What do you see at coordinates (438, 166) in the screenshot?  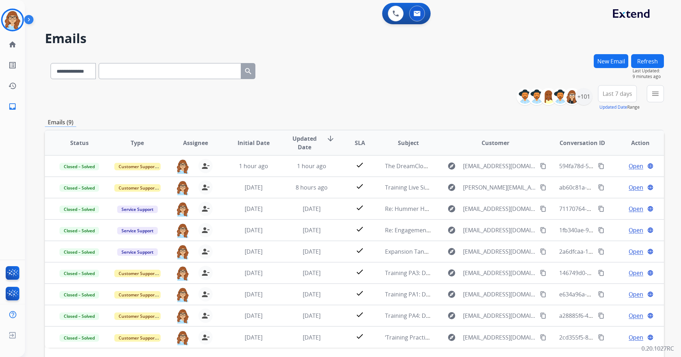 I see `span: The DreamCloud Premier Claim Update` at bounding box center [438, 166].